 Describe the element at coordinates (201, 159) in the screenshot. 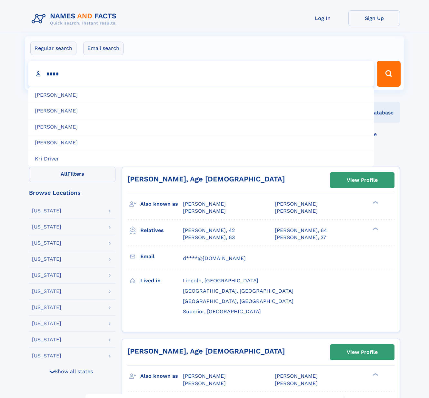

I see `div: Kri Driver` at that location.